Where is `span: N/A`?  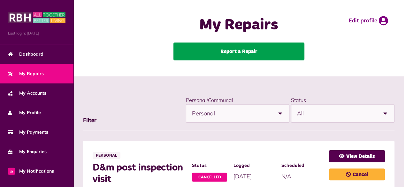 span: N/A is located at coordinates (286, 176).